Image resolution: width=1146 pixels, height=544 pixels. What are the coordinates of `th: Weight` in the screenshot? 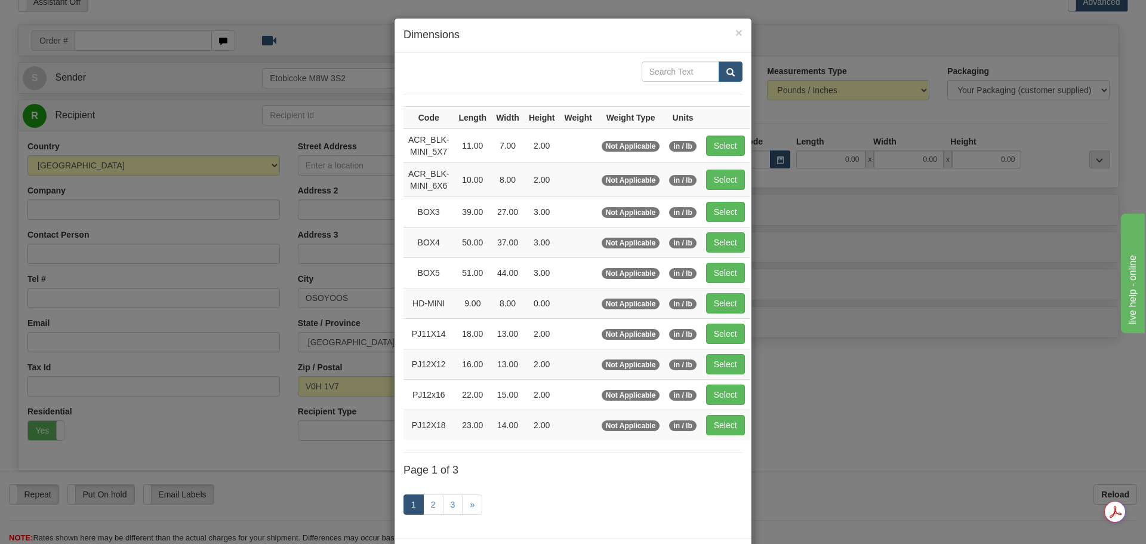 It's located at (578, 117).